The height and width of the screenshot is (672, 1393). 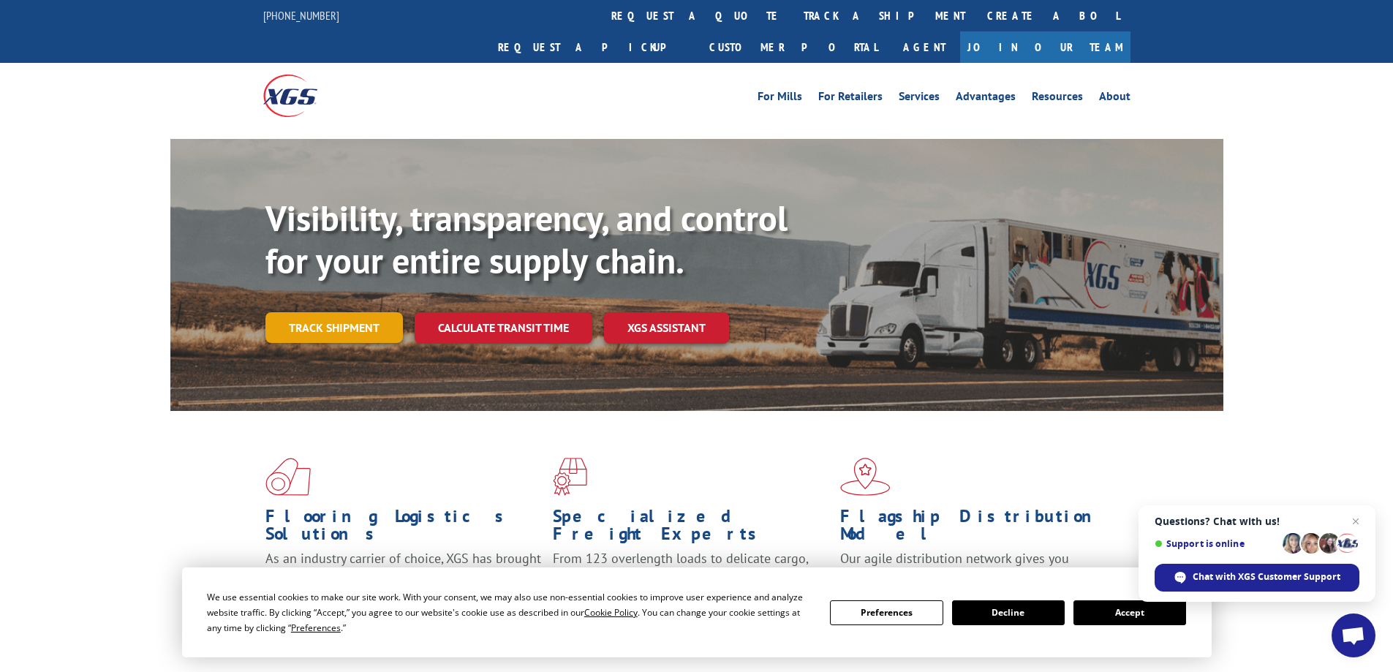 I want to click on img: xgs-icon-total-supply-chain-intelligence-red, so click(x=288, y=477).